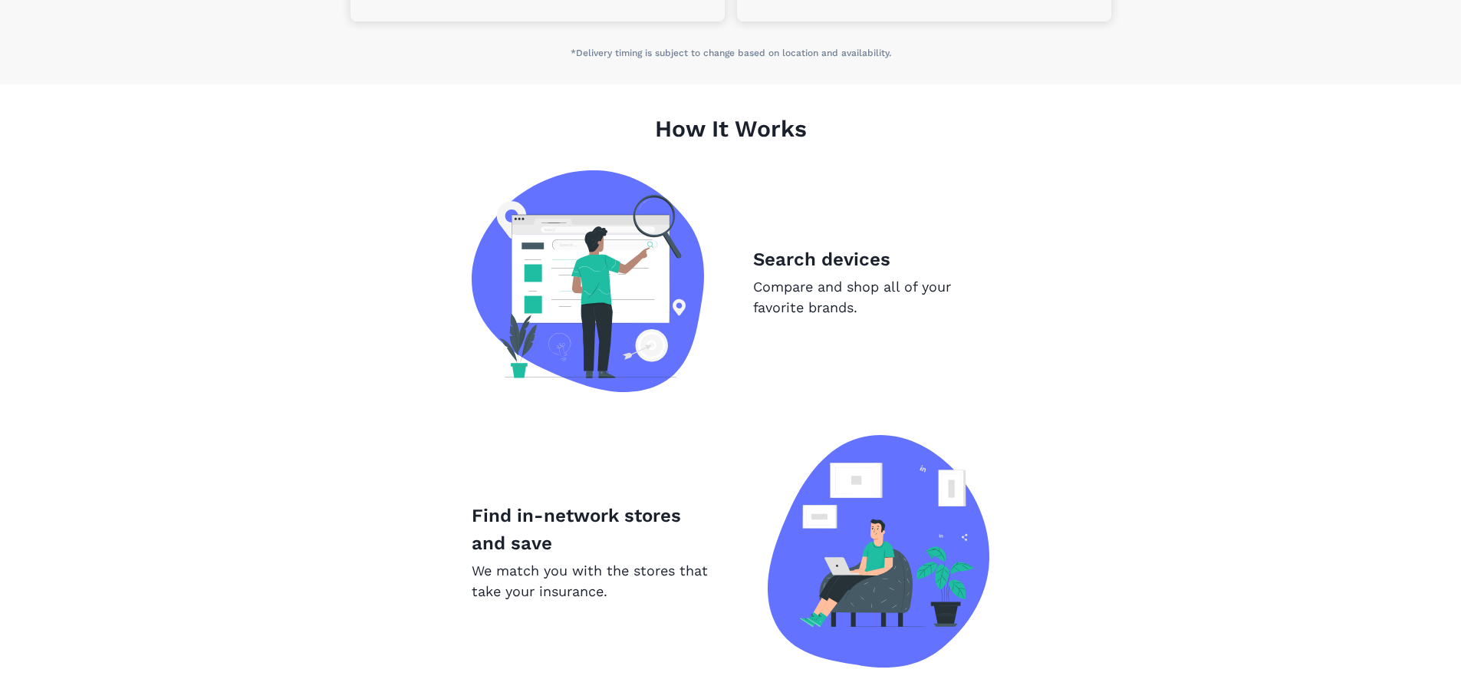 The image size is (1461, 699). I want to click on h1: How It Works, so click(731, 143).